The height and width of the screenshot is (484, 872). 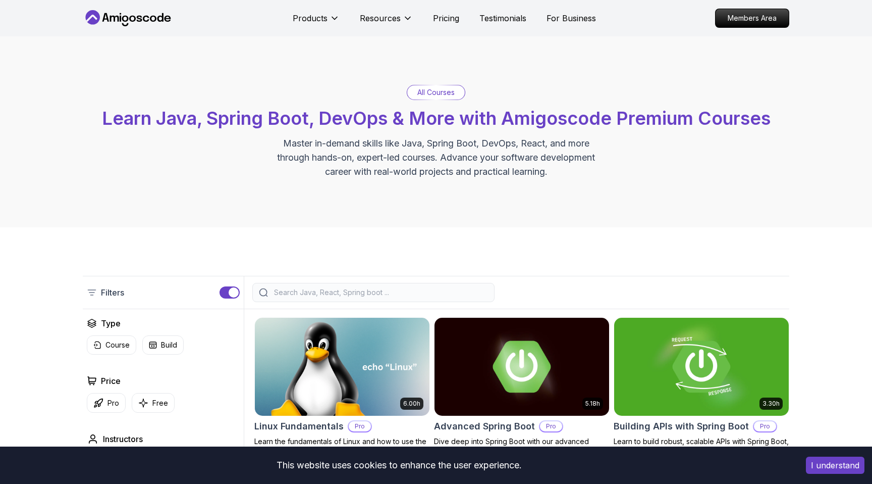 I want to click on button: Resources, so click(x=386, y=22).